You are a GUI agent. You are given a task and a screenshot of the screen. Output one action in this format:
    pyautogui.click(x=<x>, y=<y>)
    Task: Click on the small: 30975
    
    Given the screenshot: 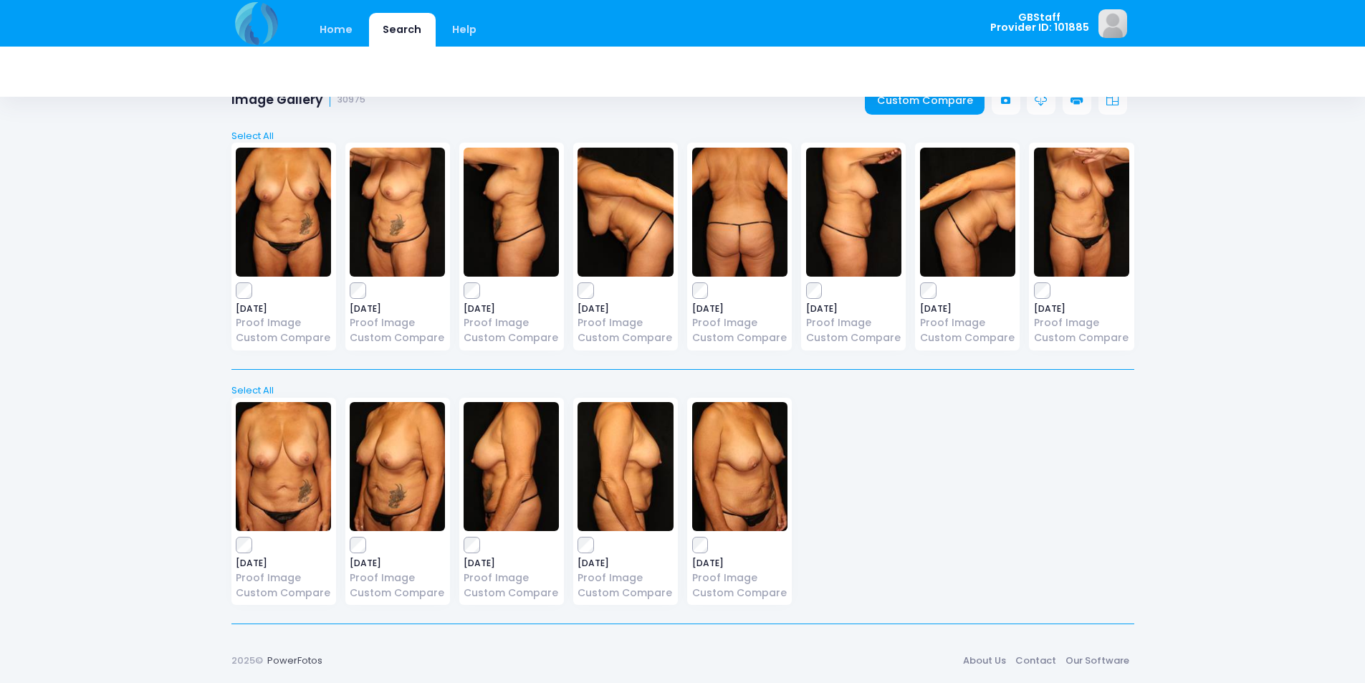 What is the action you would take?
    pyautogui.click(x=351, y=100)
    